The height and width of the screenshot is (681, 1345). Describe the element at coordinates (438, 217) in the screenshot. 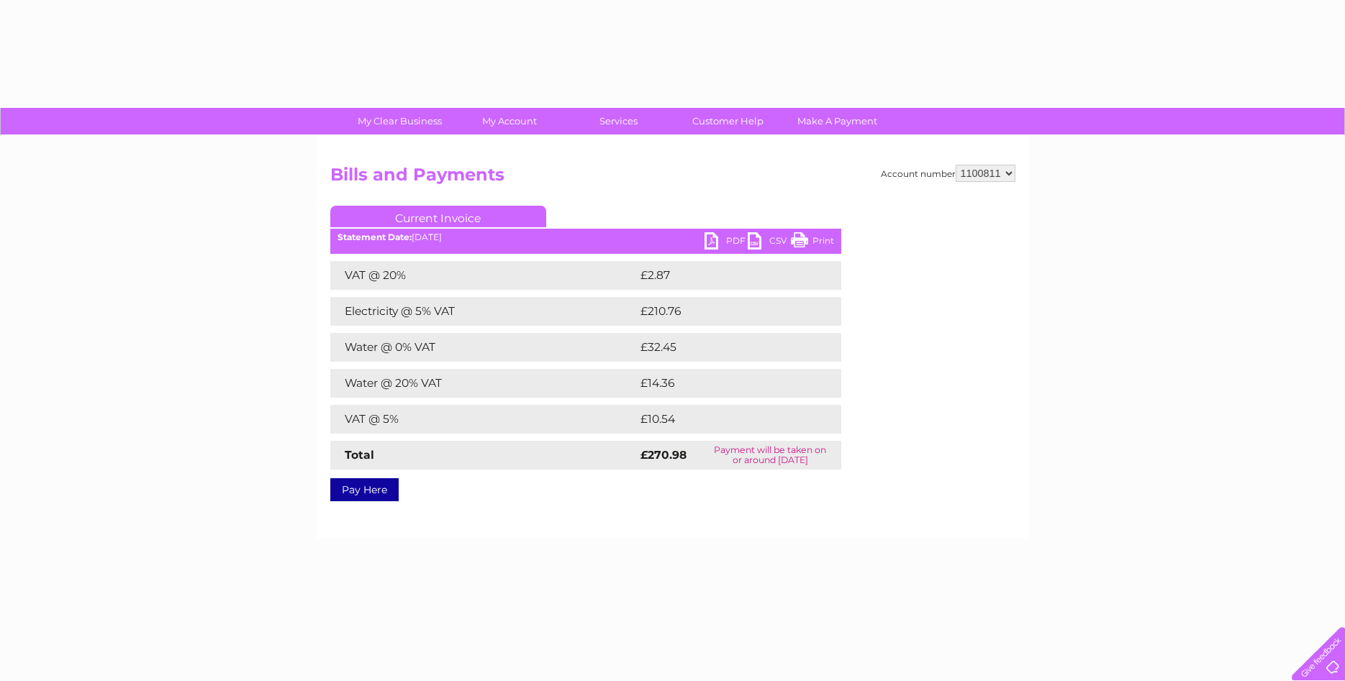

I see `a: Current Invoice` at that location.